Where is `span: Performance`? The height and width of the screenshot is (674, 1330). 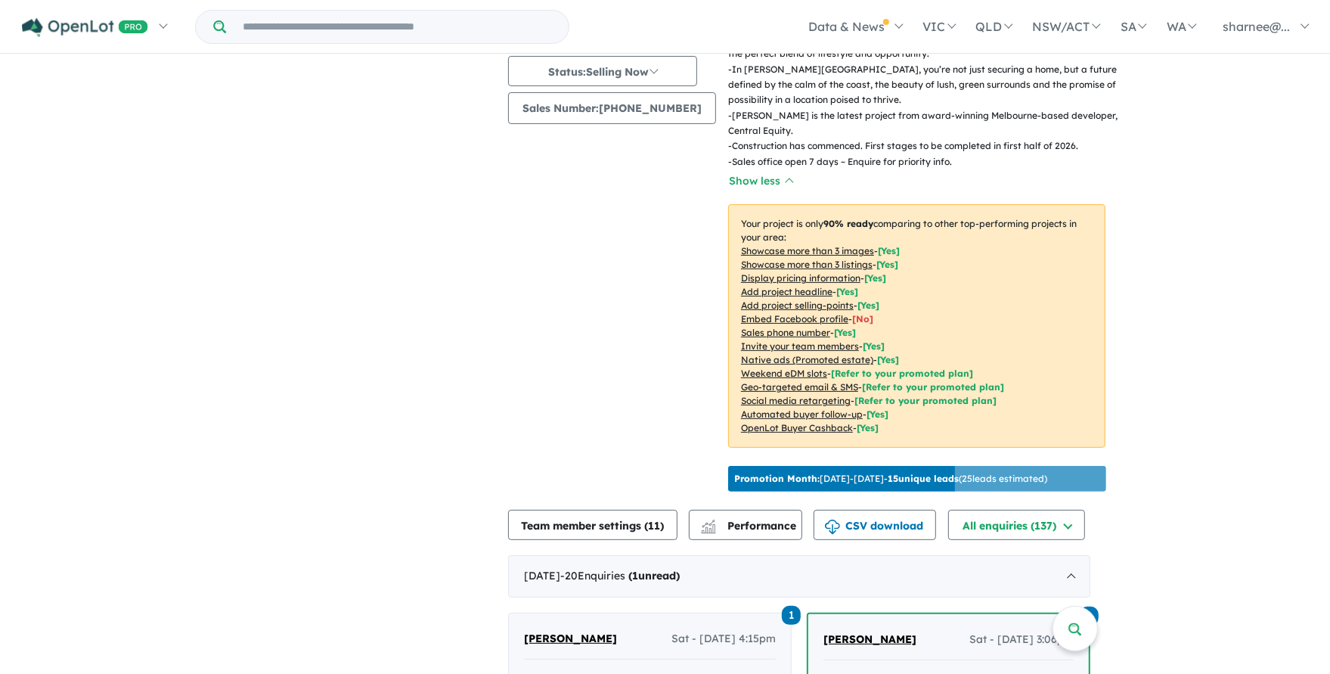 span: Performance is located at coordinates (749, 525).